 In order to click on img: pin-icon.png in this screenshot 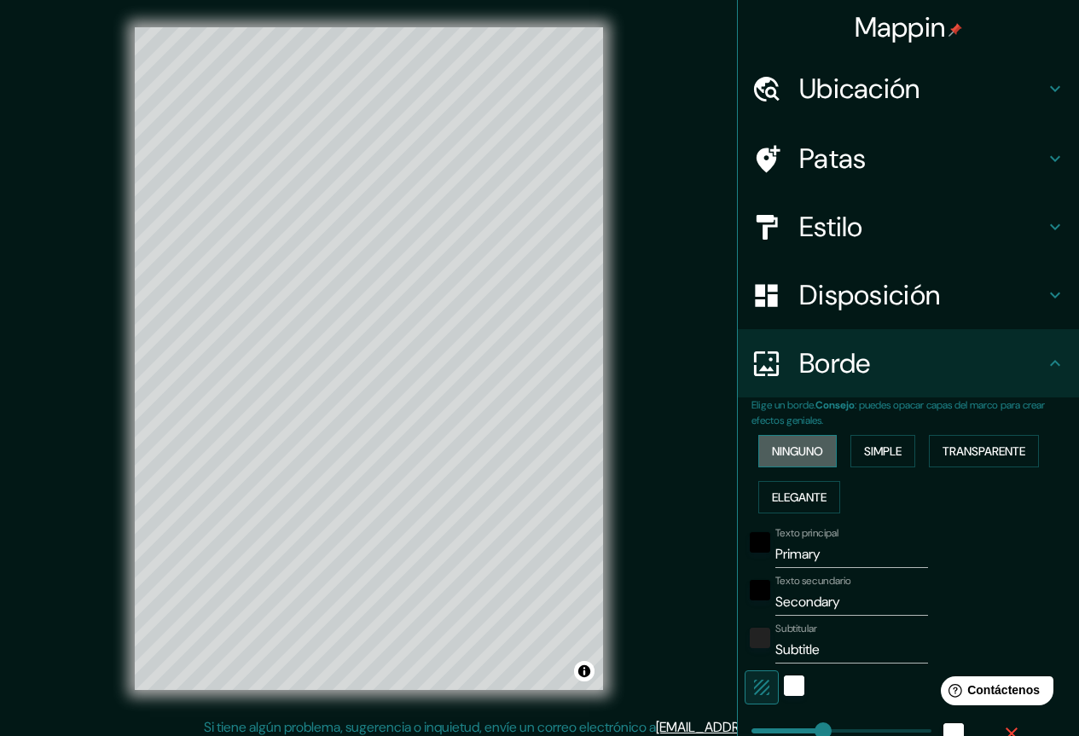, I will do `click(956, 30)`.